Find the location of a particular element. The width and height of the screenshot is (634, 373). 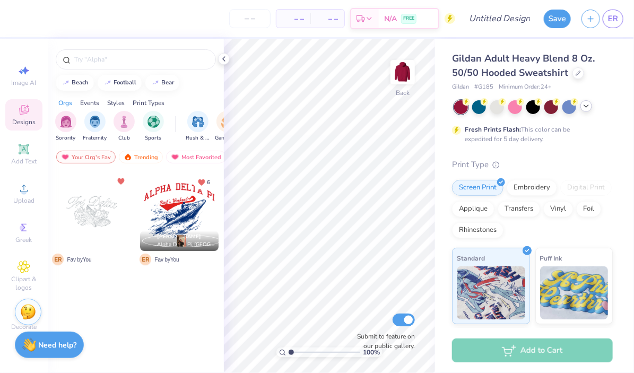

div: football is located at coordinates (125, 82).